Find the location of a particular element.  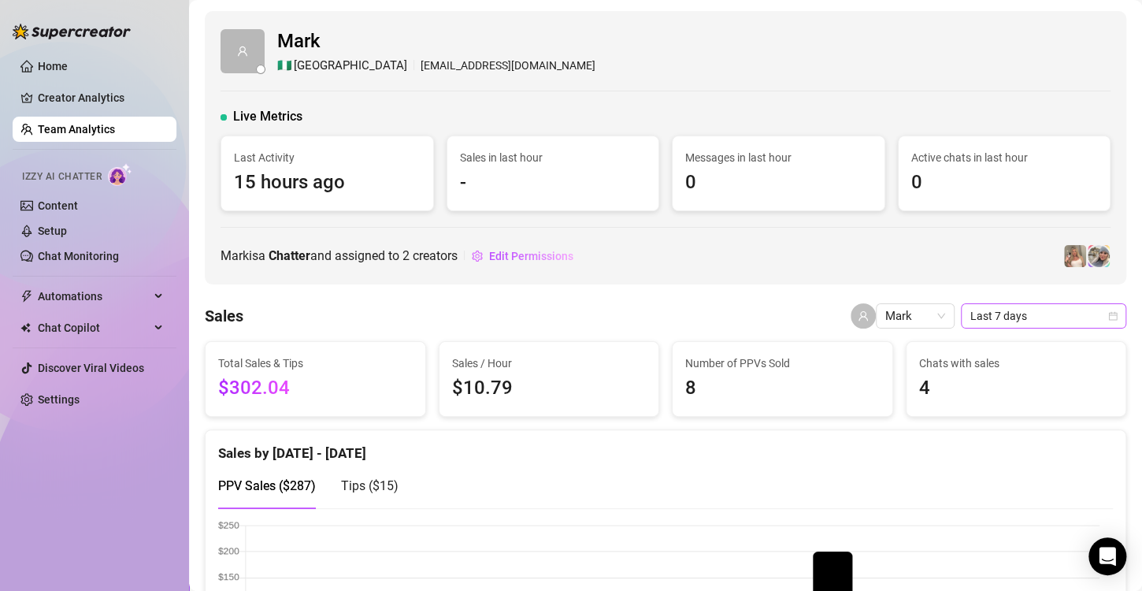

span: setting is located at coordinates (477, 256).